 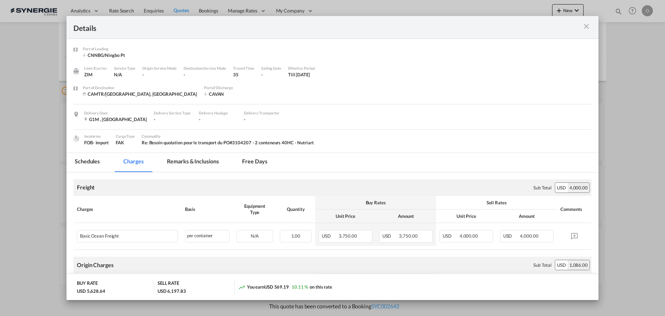 What do you see at coordinates (232, 94) in the screenshot?
I see `div: CAVAN` at bounding box center [232, 94].